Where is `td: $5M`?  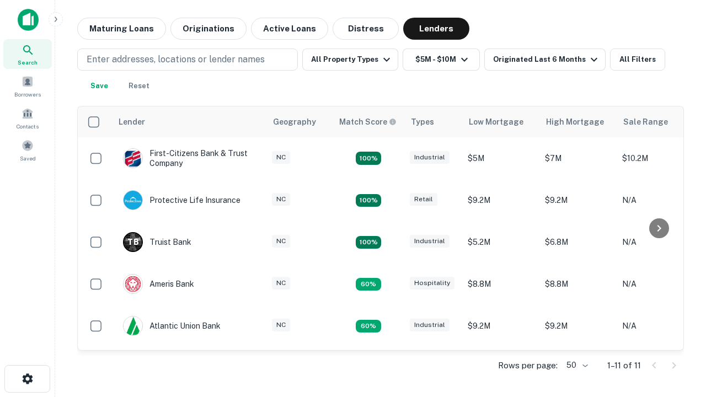 td: $5M is located at coordinates (501, 158).